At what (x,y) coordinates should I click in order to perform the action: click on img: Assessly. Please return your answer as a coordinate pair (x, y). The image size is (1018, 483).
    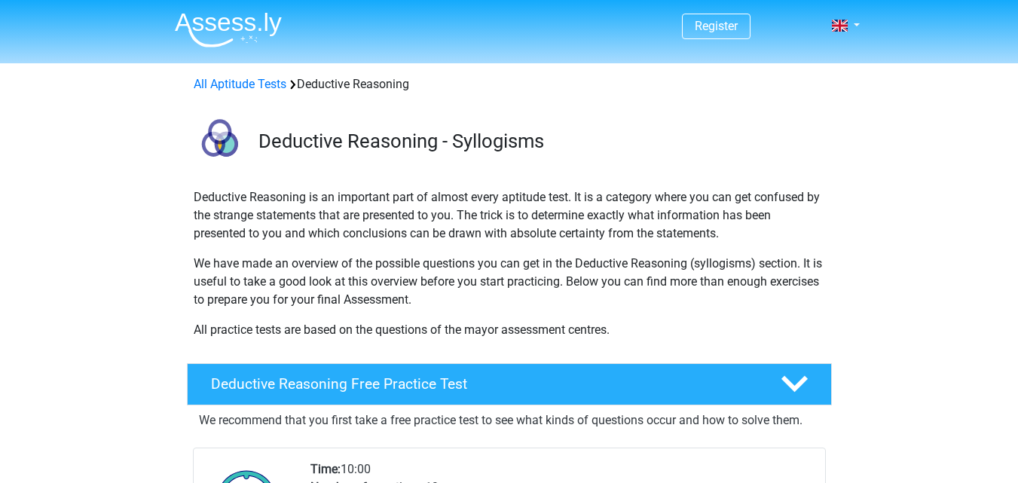
    Looking at the image, I should click on (228, 29).